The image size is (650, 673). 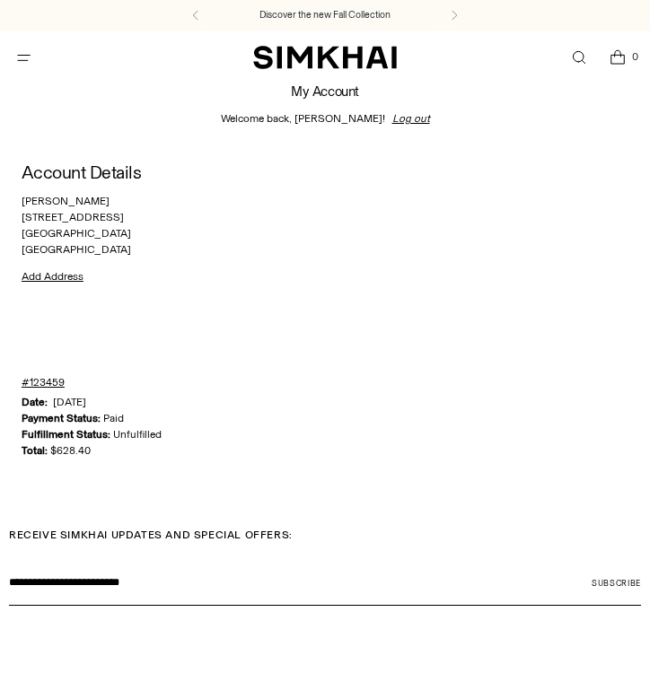 I want to click on h2: Account Details, so click(x=325, y=172).